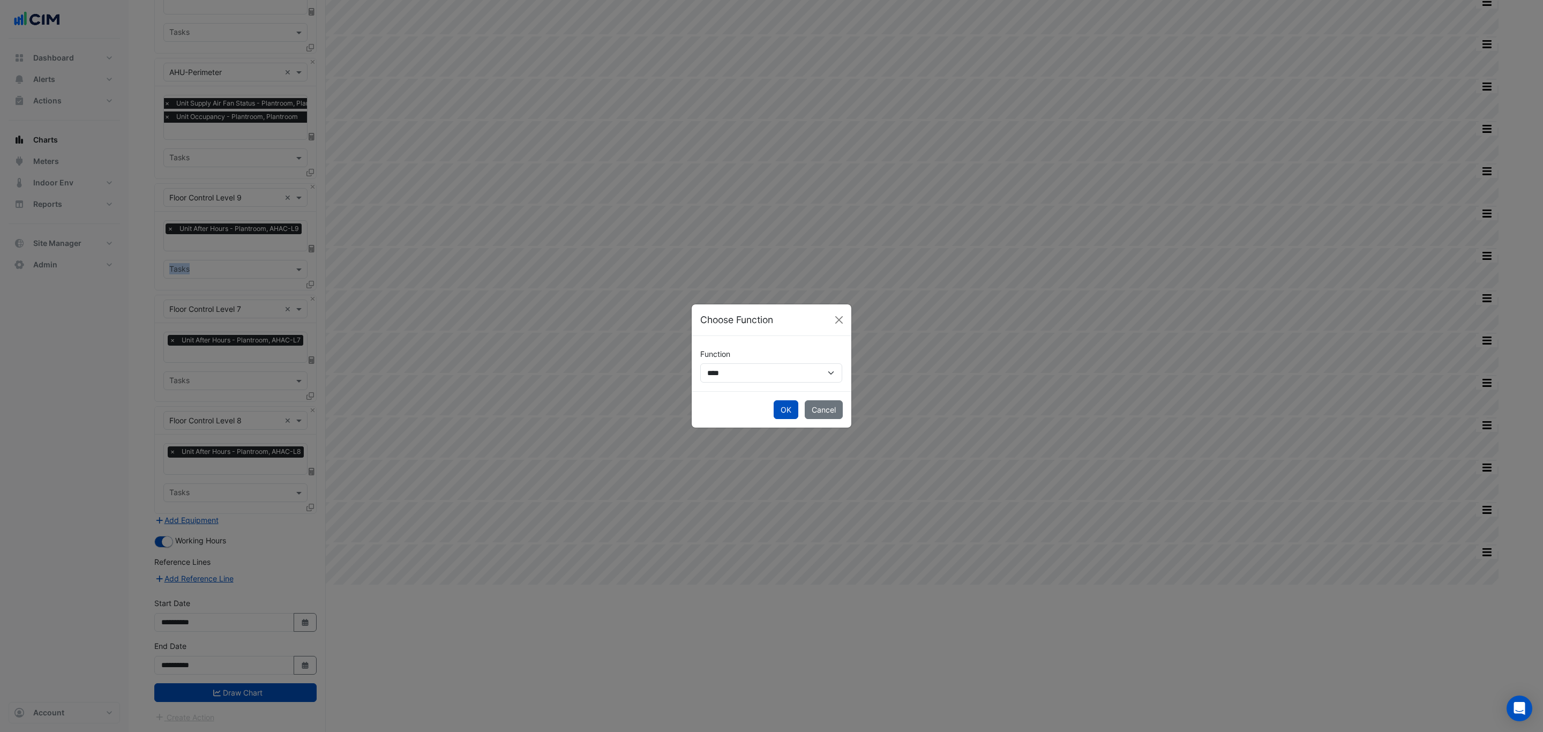  What do you see at coordinates (786, 409) in the screenshot?
I see `button: OK` at bounding box center [786, 409].